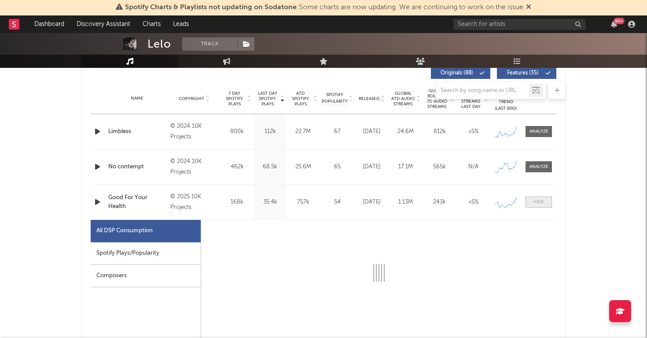 The height and width of the screenshot is (338, 647). What do you see at coordinates (523, 73) in the screenshot?
I see `span: Features ( 35 )` at bounding box center [523, 73].